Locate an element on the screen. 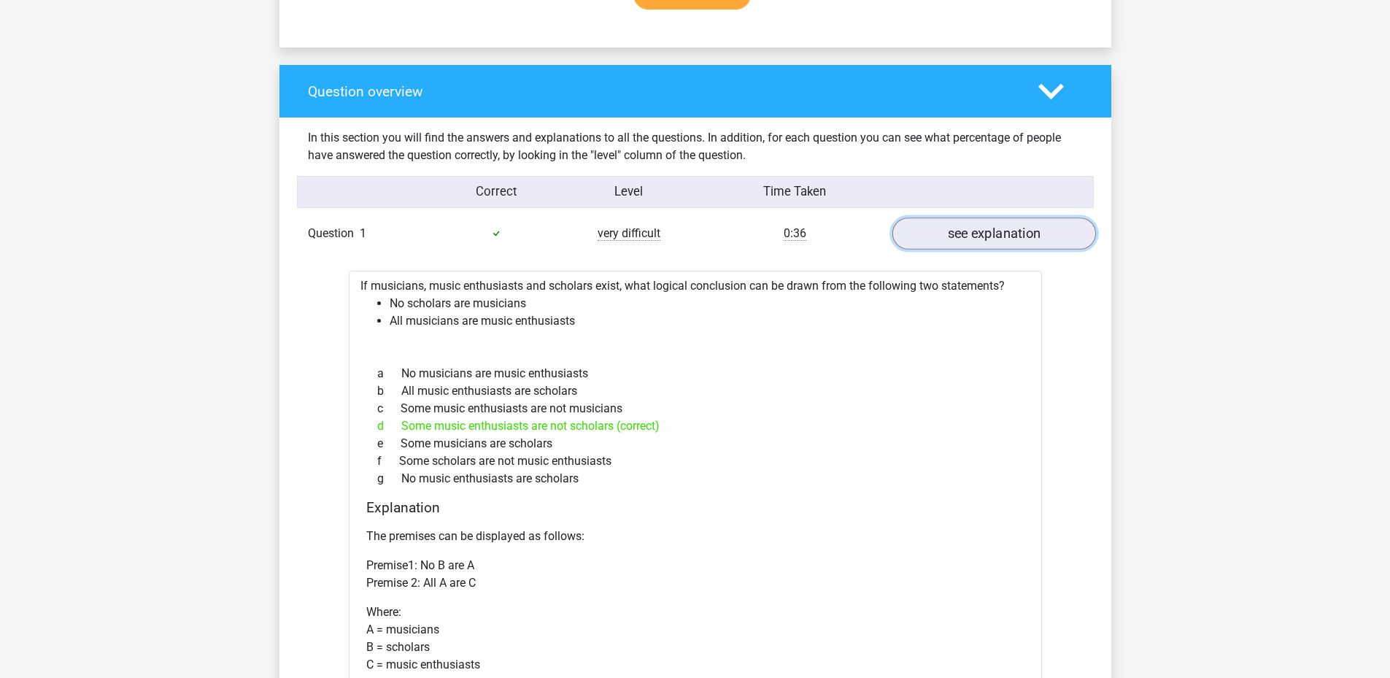 The image size is (1390, 678). div: Some musicians are scholars is located at coordinates (695, 444).